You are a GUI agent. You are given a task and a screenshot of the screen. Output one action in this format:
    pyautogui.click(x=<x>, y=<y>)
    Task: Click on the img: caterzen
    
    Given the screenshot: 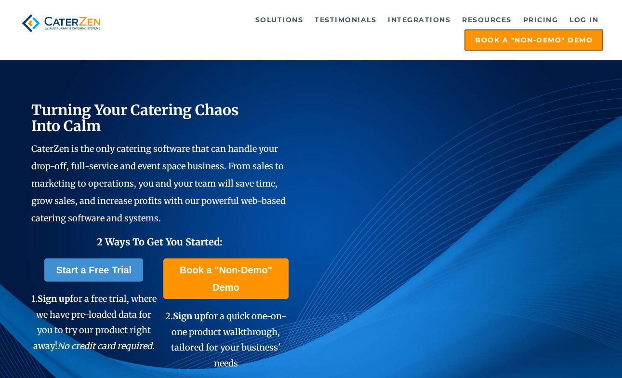 What is the action you would take?
    pyautogui.click(x=61, y=23)
    